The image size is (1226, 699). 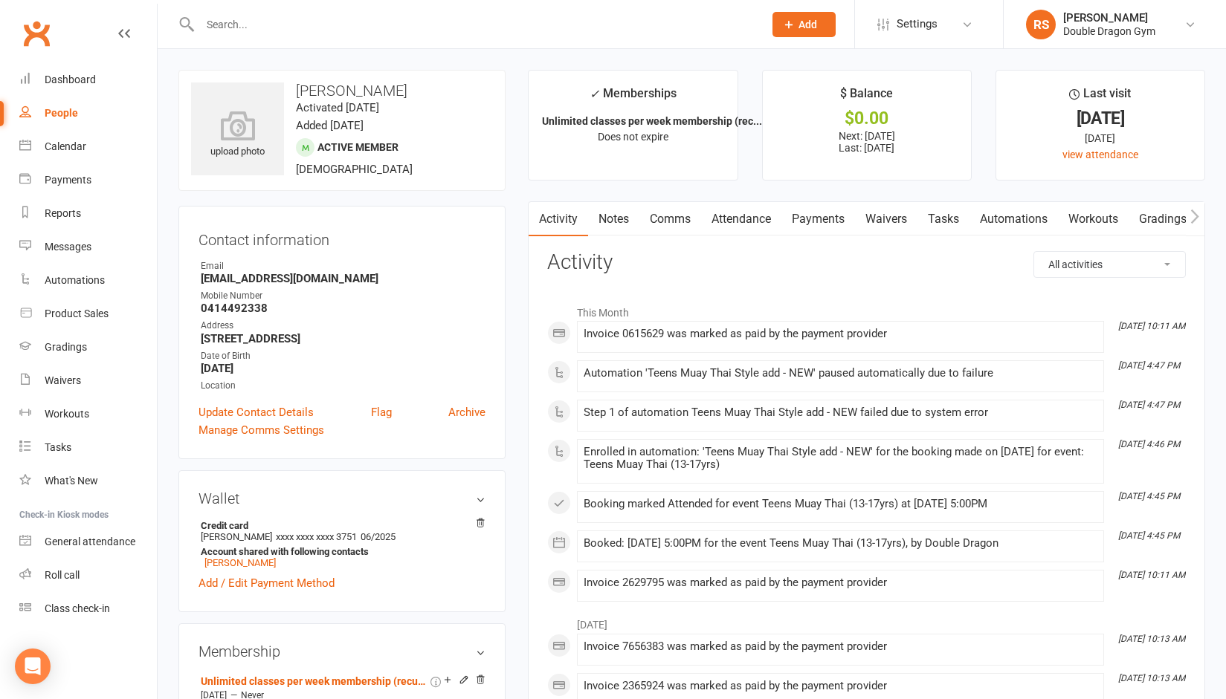 I want to click on div: Roll call, so click(x=62, y=575).